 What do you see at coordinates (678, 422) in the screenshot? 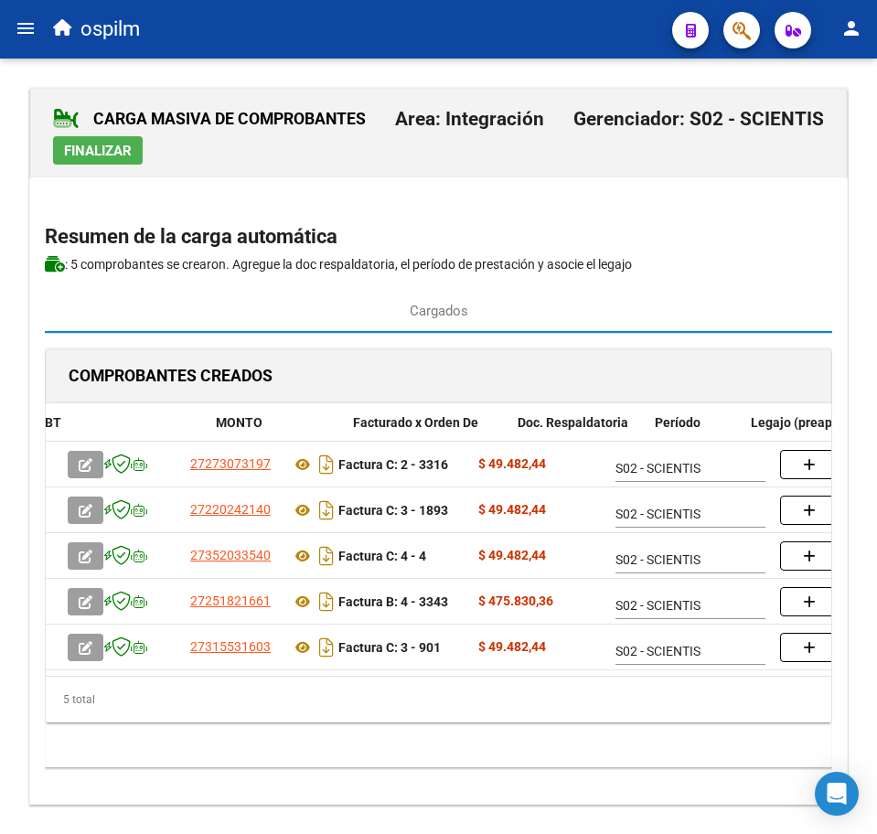
I see `span: Período` at bounding box center [678, 422].